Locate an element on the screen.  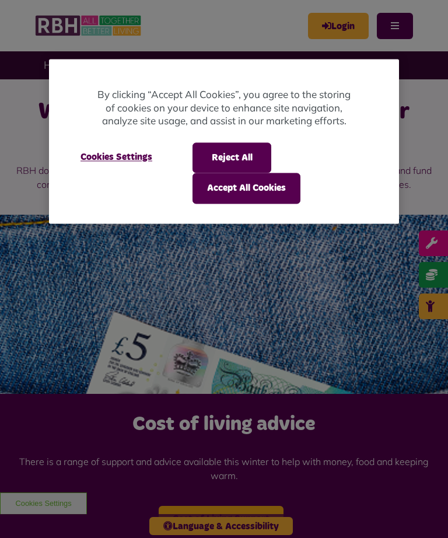
button: Cookies Settings is located at coordinates (116, 157).